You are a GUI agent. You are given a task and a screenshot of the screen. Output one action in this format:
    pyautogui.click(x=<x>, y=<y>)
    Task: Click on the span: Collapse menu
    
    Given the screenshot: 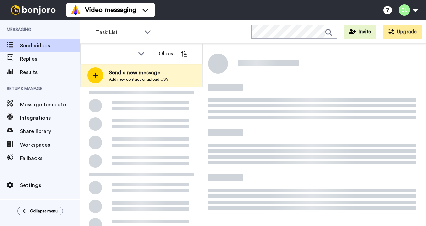 What is the action you would take?
    pyautogui.click(x=44, y=211)
    